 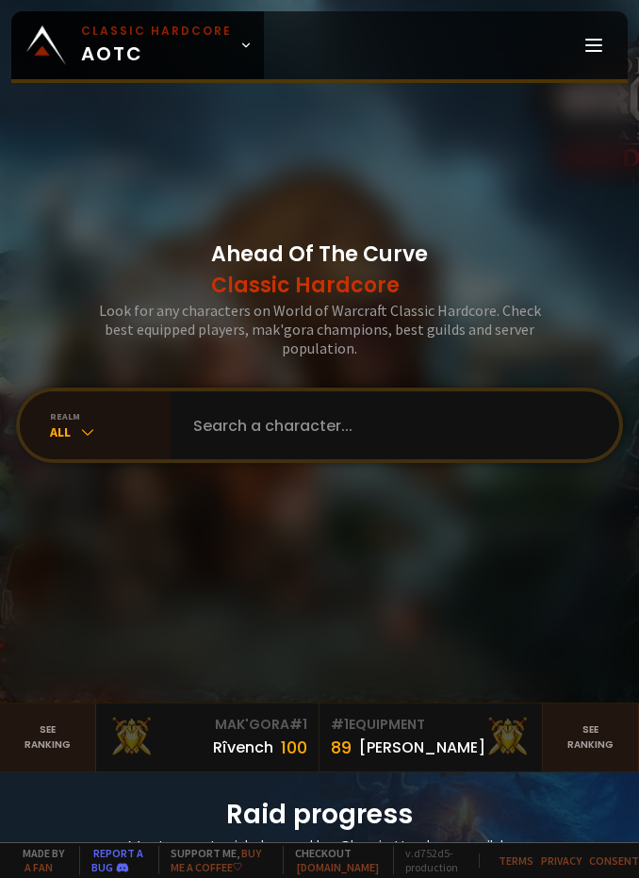 What do you see at coordinates (207, 737) in the screenshot?
I see `a: Mak'Gora#1Rîvench100` at bounding box center [207, 737].